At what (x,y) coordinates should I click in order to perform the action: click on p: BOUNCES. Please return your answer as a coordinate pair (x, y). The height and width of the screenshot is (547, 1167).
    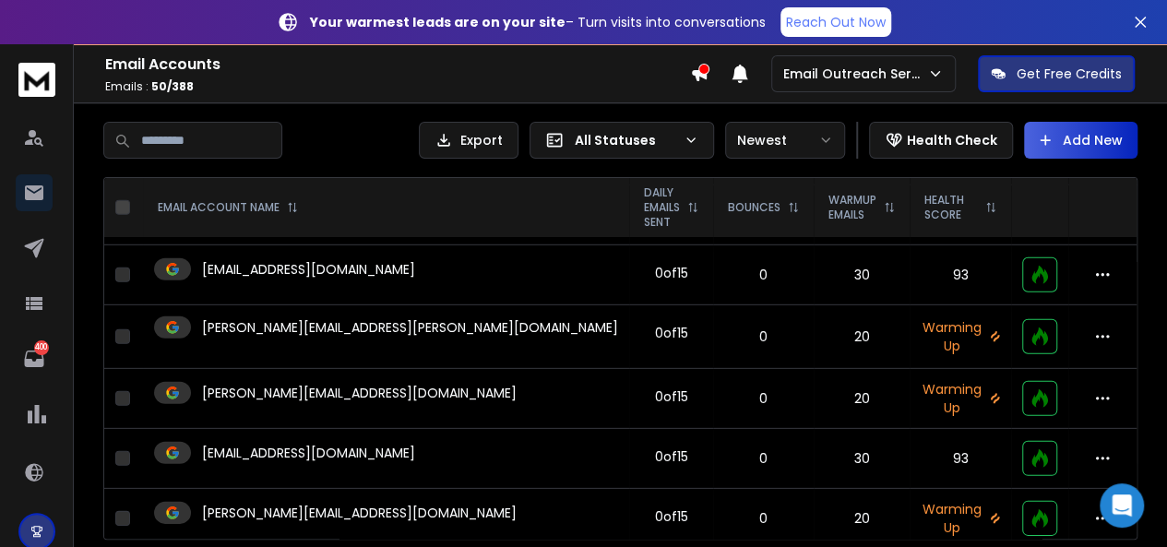
    Looking at the image, I should click on (754, 208).